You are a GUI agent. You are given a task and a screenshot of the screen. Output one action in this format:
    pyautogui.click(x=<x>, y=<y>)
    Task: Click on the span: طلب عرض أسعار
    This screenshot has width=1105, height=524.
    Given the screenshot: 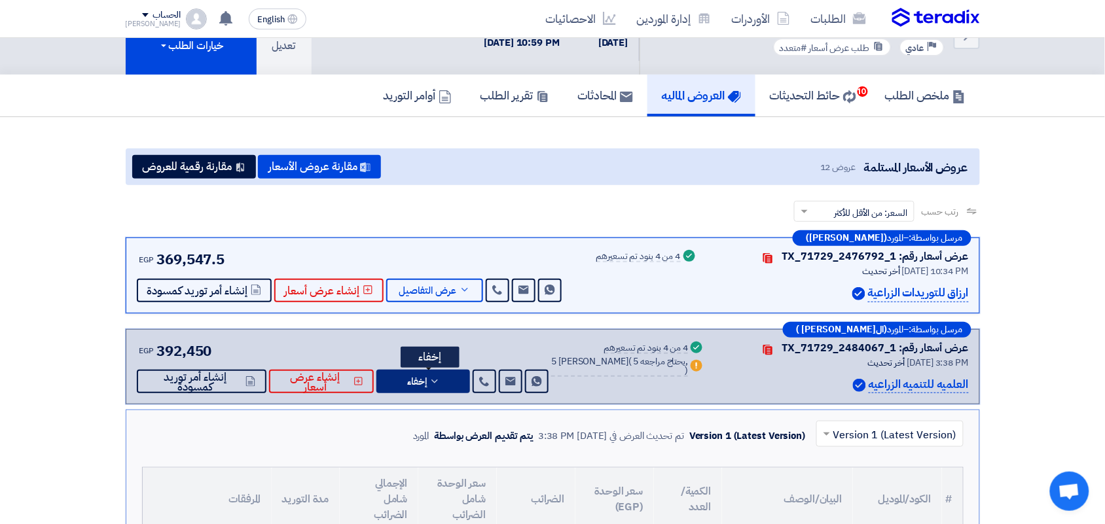 What is the action you would take?
    pyautogui.click(x=839, y=48)
    